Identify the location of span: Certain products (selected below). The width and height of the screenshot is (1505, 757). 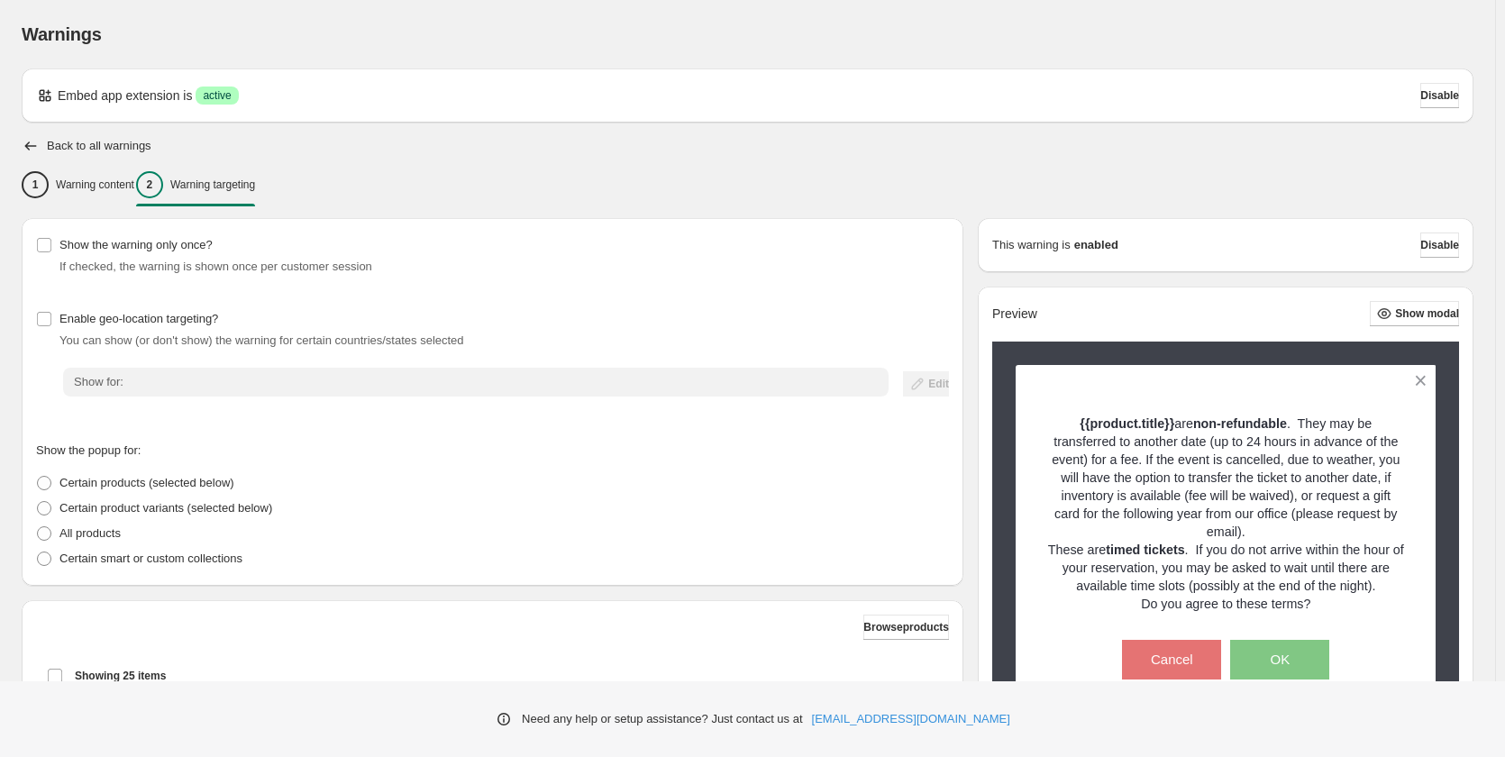
(147, 482).